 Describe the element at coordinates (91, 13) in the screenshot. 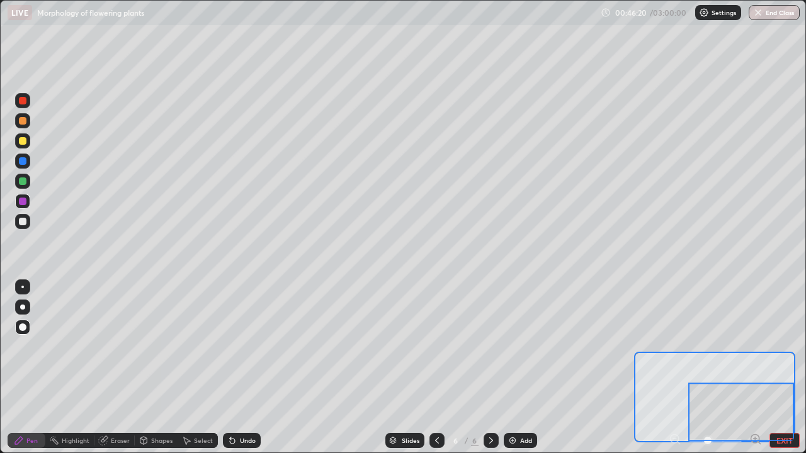

I see `p: Morphology of flowering plants` at that location.